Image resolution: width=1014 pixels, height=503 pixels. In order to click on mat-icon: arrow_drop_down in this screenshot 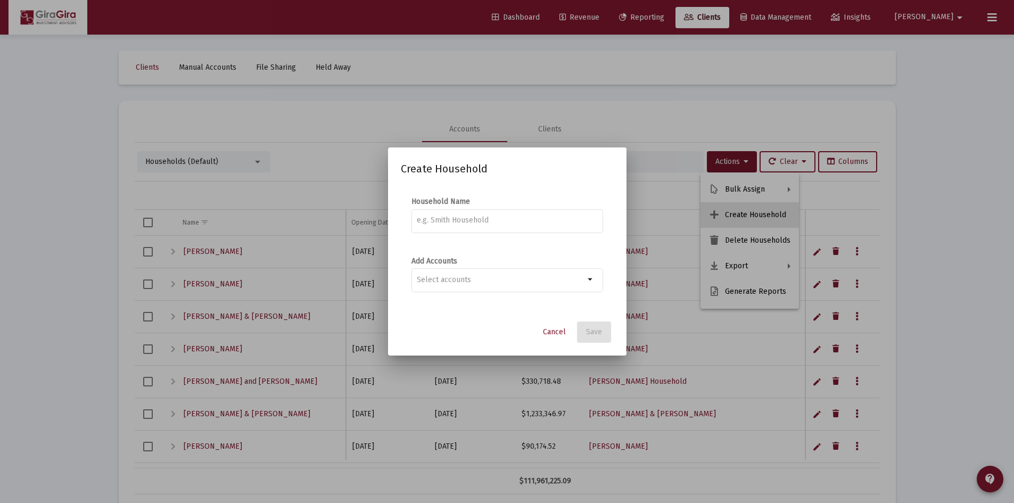, I will do `click(591, 280)`.